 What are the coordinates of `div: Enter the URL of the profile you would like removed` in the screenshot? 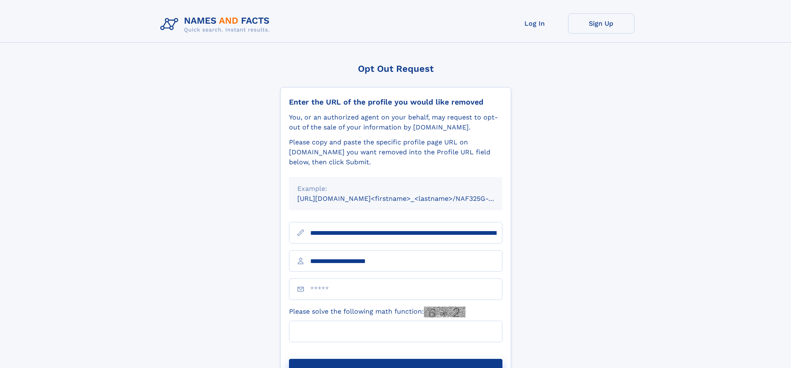 It's located at (396, 102).